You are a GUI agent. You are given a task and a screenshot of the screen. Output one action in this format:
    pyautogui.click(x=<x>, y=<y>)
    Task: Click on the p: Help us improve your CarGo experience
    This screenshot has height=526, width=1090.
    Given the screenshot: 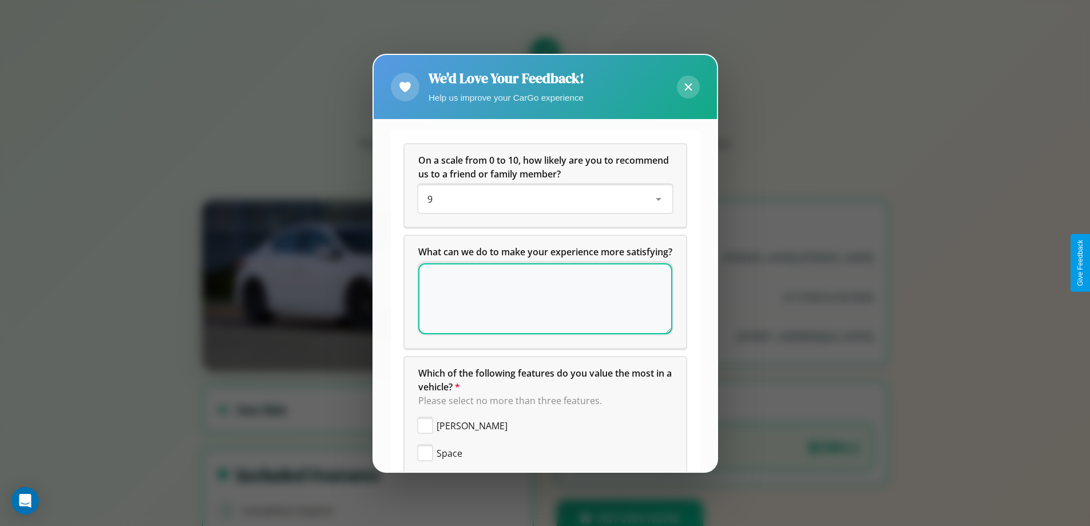 What is the action you would take?
    pyautogui.click(x=506, y=97)
    